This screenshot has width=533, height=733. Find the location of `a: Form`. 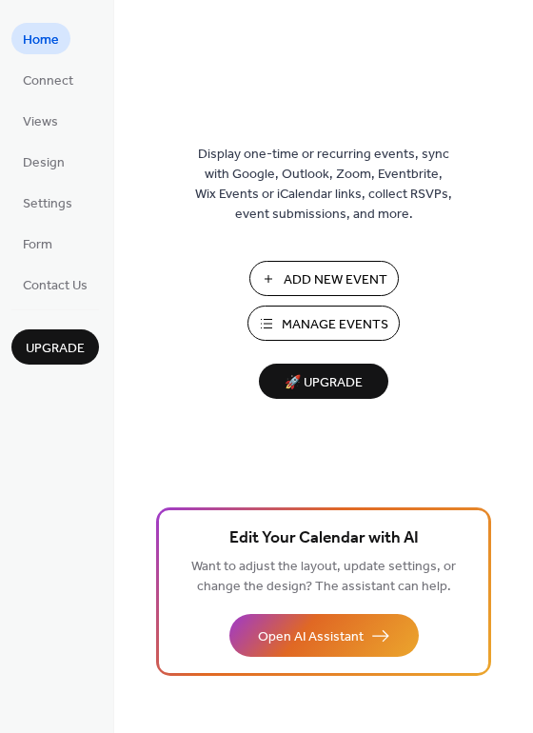

a: Form is located at coordinates (37, 243).